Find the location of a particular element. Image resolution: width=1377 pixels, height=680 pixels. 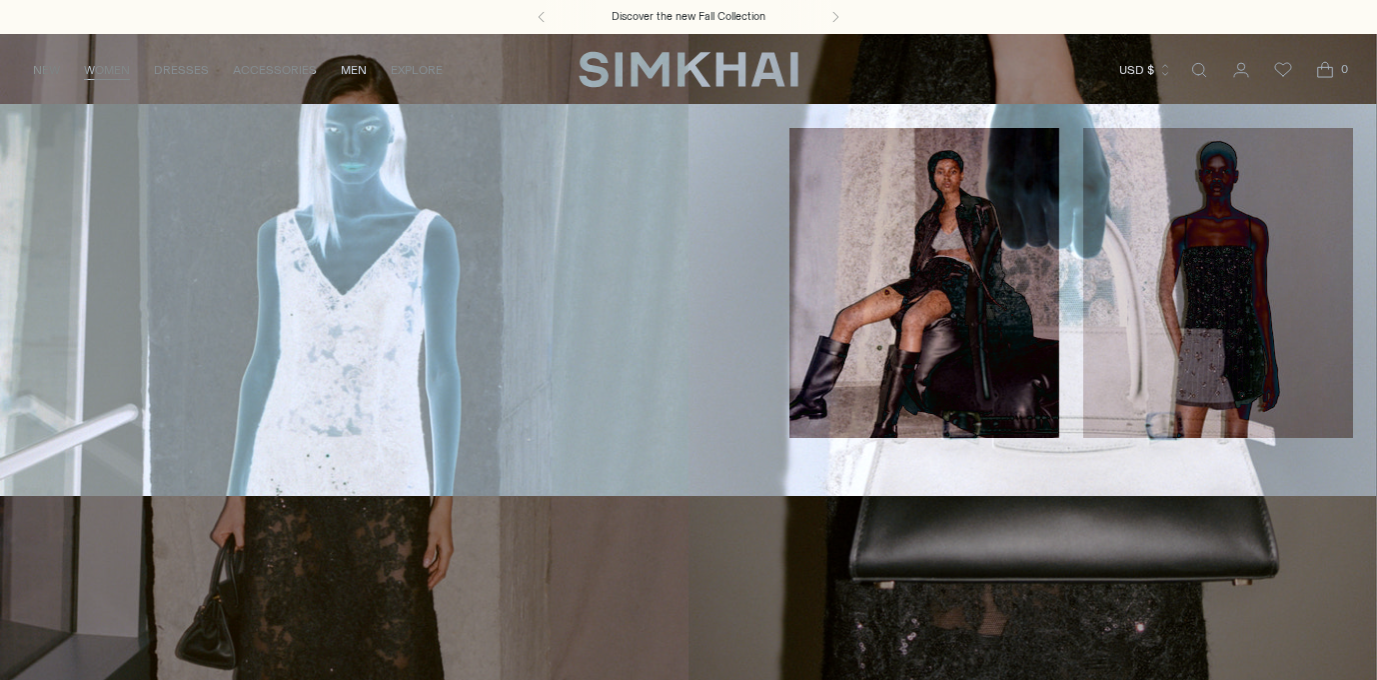

a: Open search modal is located at coordinates (1200, 70).